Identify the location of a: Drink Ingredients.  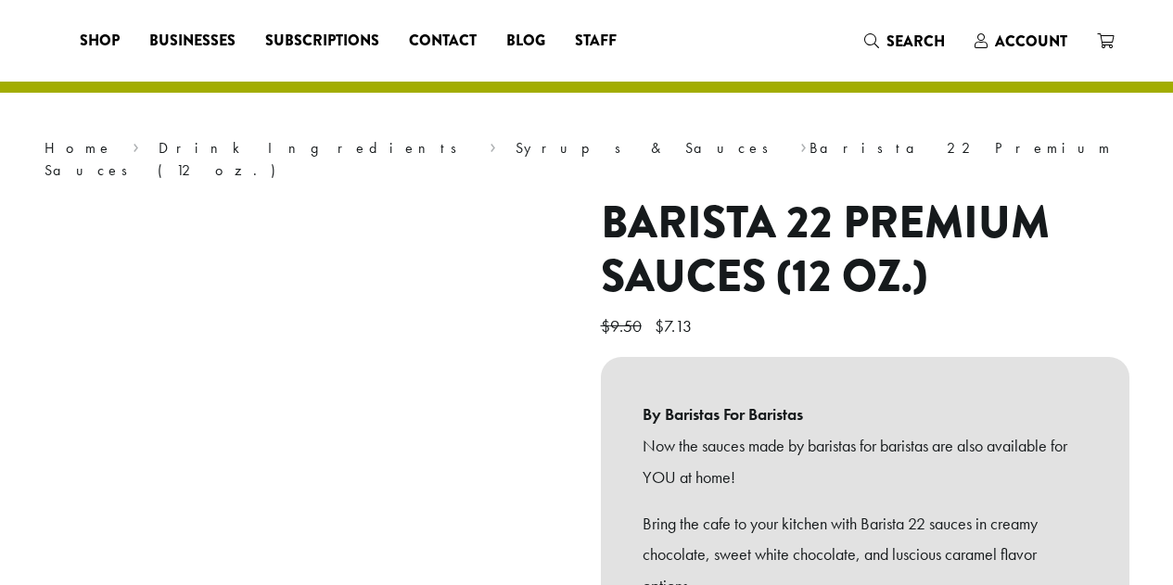
(313, 147).